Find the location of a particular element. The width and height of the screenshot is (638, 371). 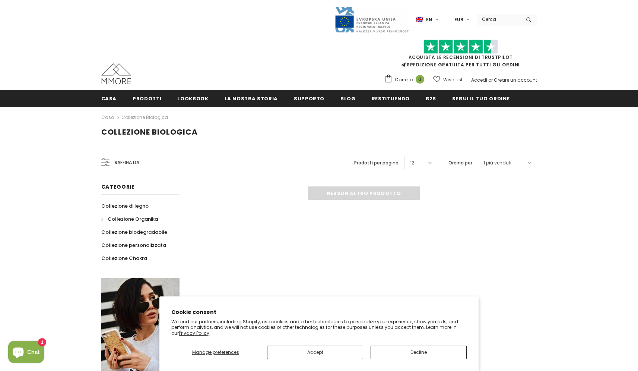

span: SPEDIZIONE GRATUITA PER TUTTI GLI ORDINI is located at coordinates (461, 55).